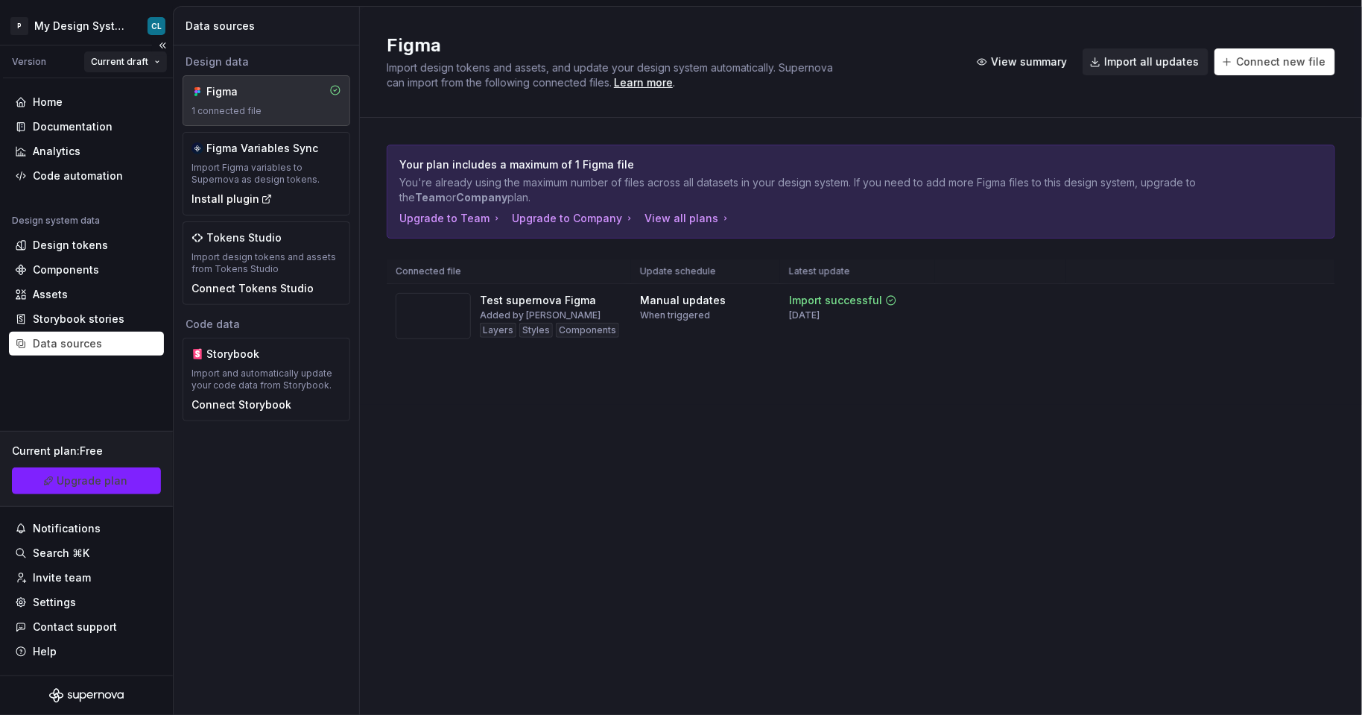  I want to click on div: When triggered, so click(675, 315).